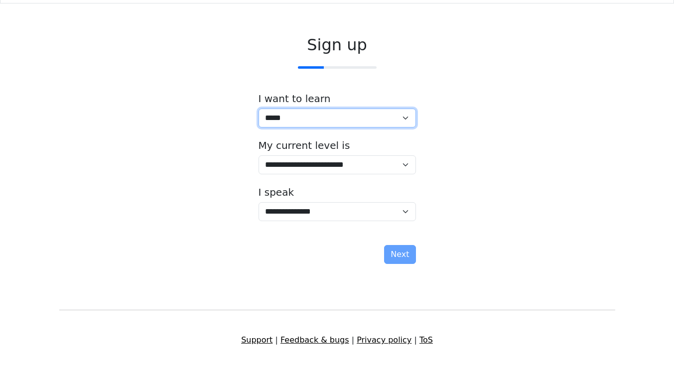 This screenshot has width=674, height=370. I want to click on label: I speak, so click(276, 192).